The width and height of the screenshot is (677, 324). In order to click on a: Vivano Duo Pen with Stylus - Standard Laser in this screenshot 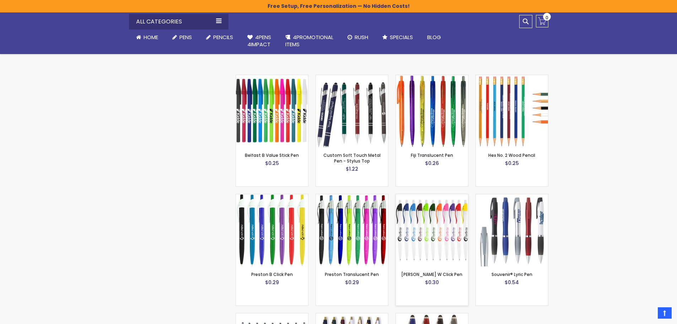, I will do `click(432, 316)`.